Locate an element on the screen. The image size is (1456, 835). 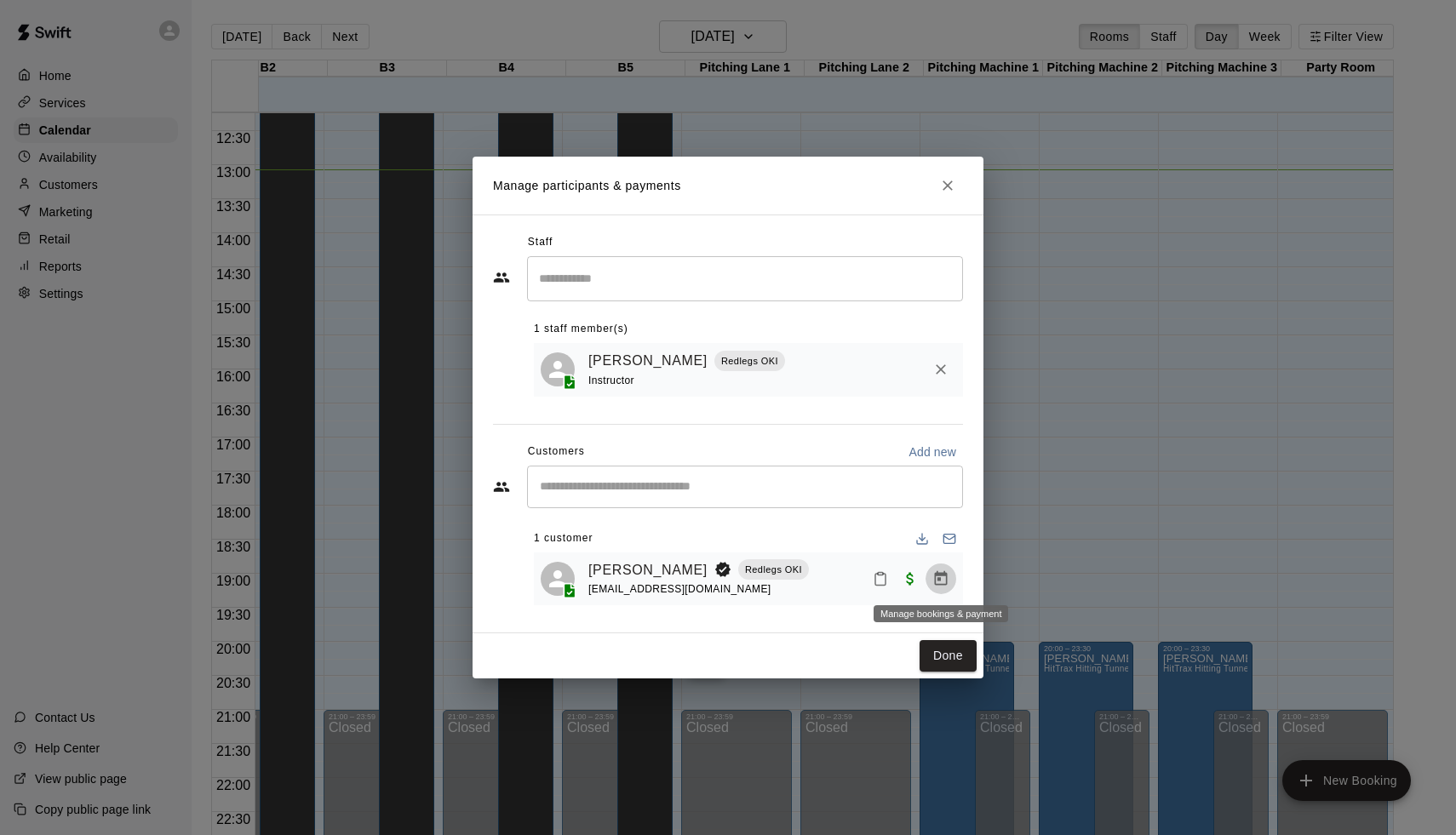
svg: Booking Owner is located at coordinates (723, 570).